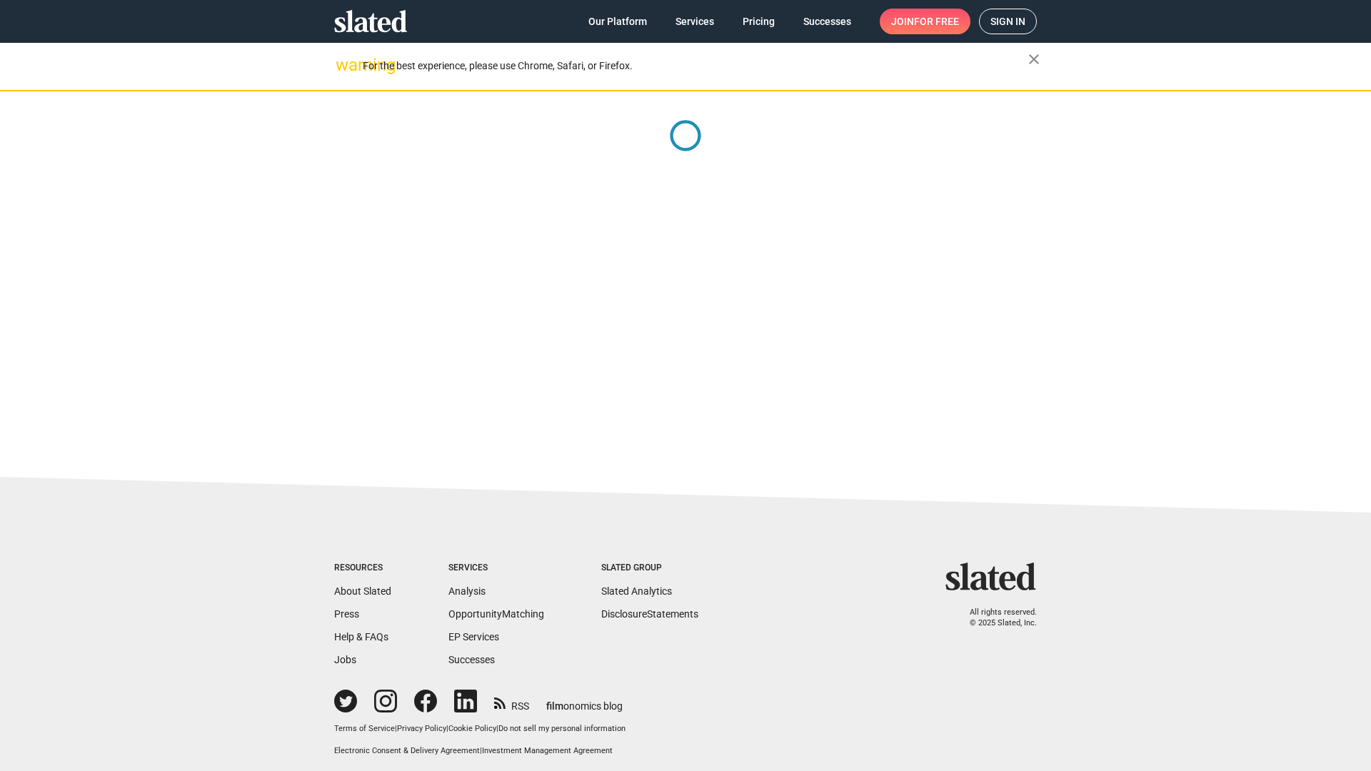  I want to click on a: filmonomics blog, so click(584, 701).